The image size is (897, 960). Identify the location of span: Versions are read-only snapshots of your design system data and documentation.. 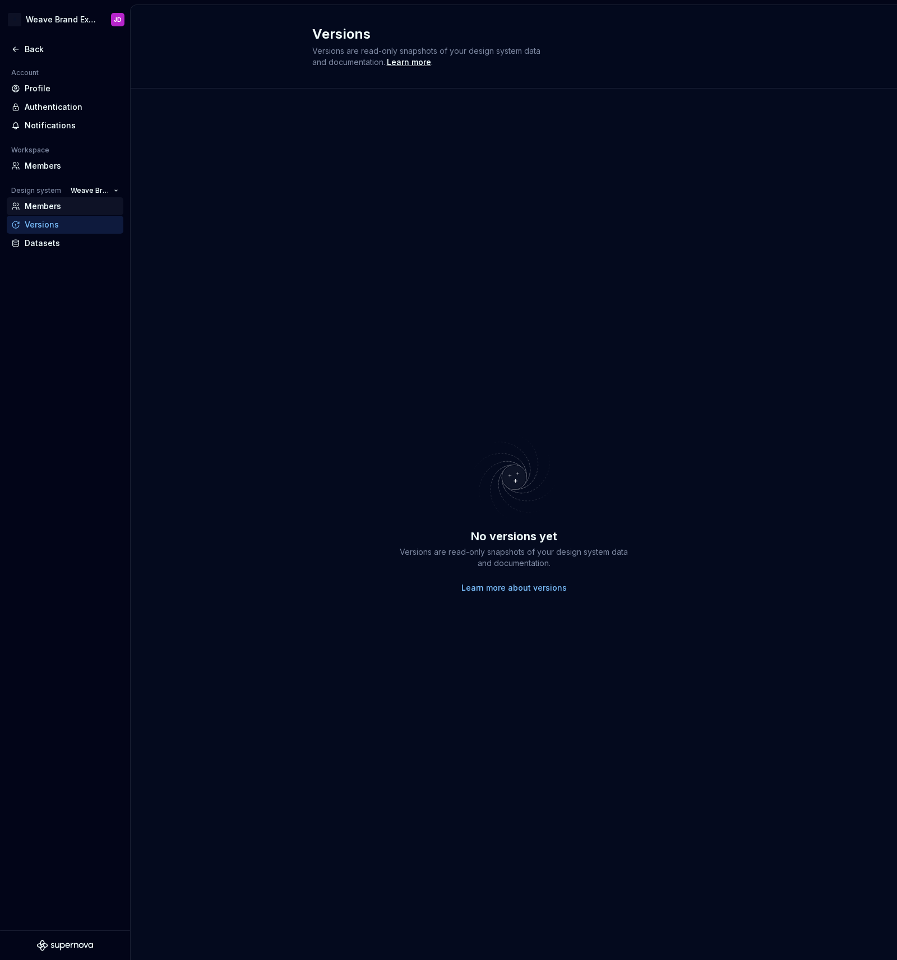
(426, 56).